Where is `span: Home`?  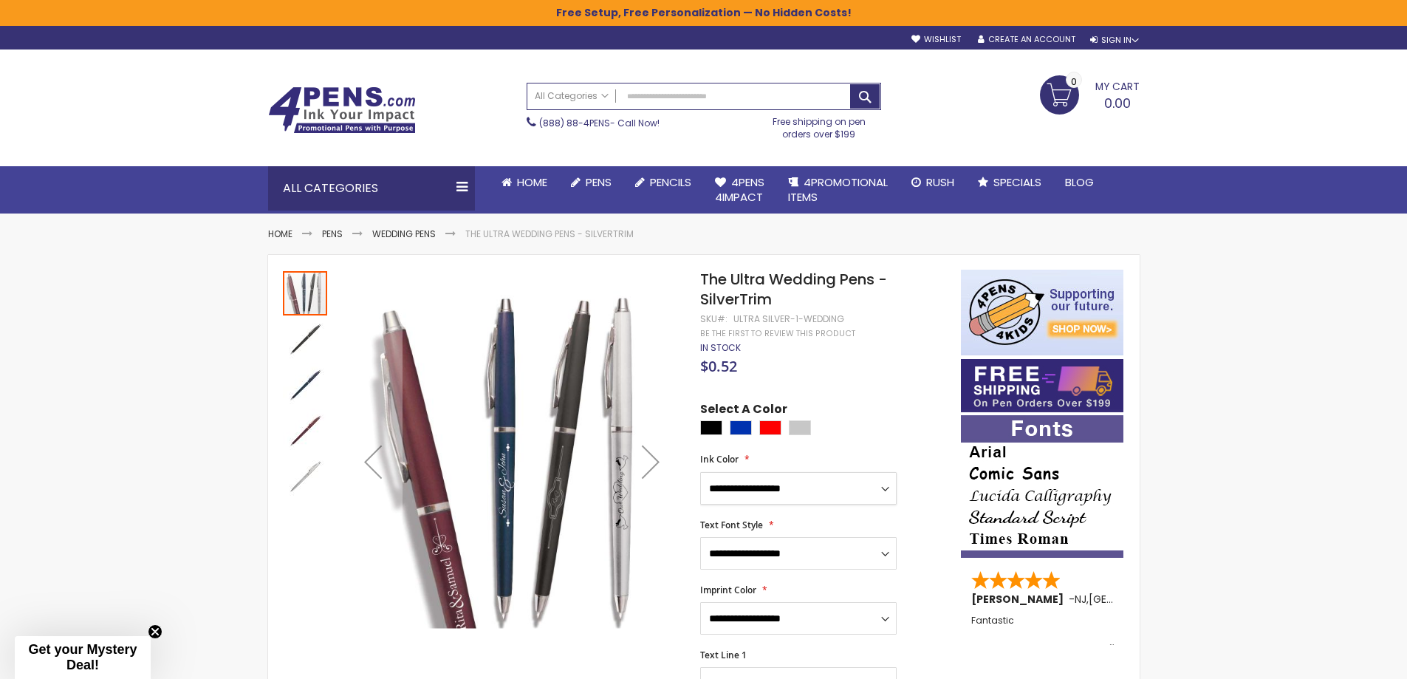 span: Home is located at coordinates (532, 182).